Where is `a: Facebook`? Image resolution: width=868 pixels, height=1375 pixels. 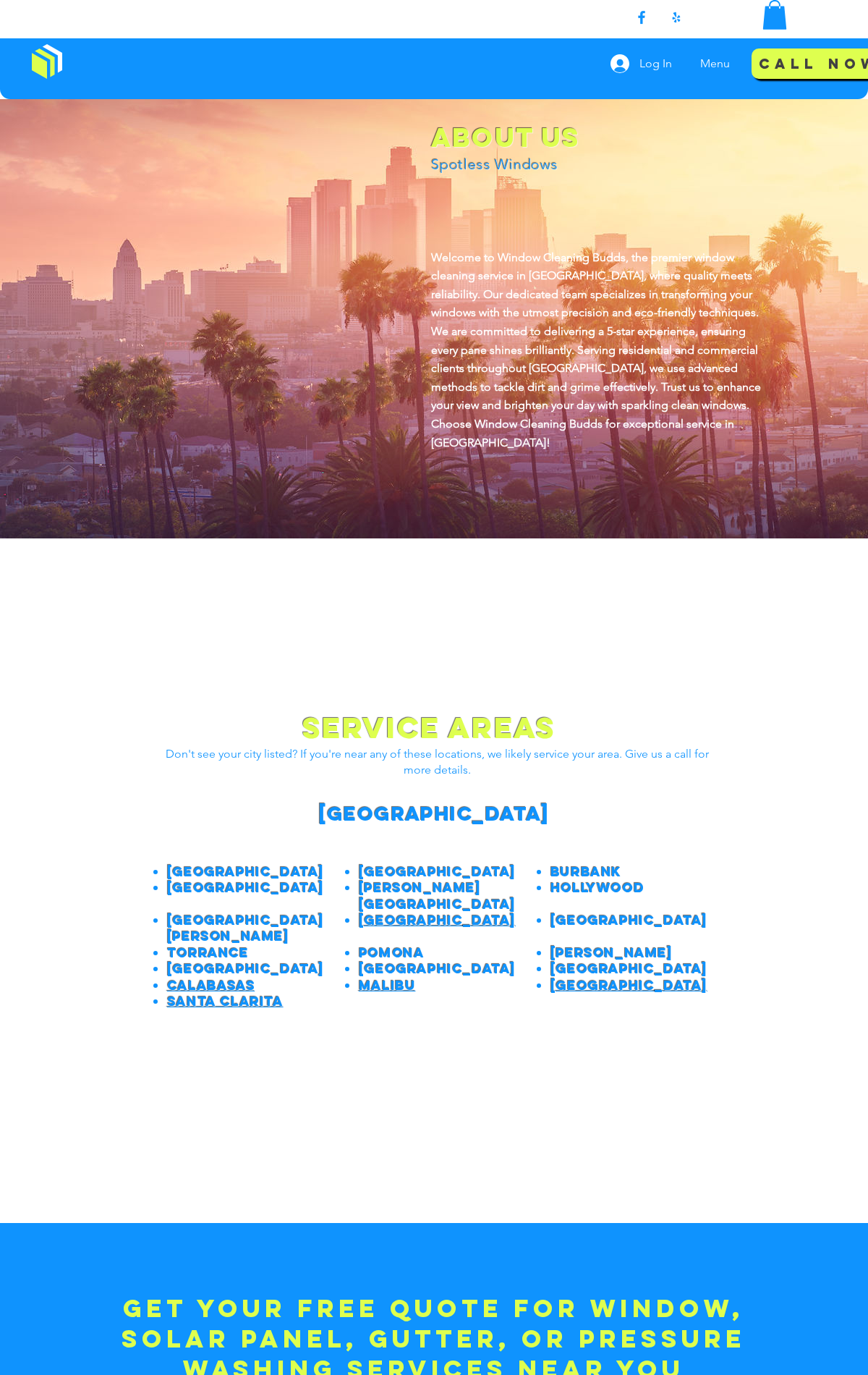
a: Facebook is located at coordinates (642, 17).